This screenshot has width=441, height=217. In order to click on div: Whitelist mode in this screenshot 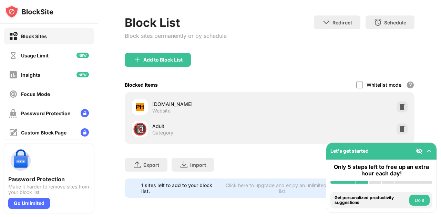, I will do `click(384, 85)`.